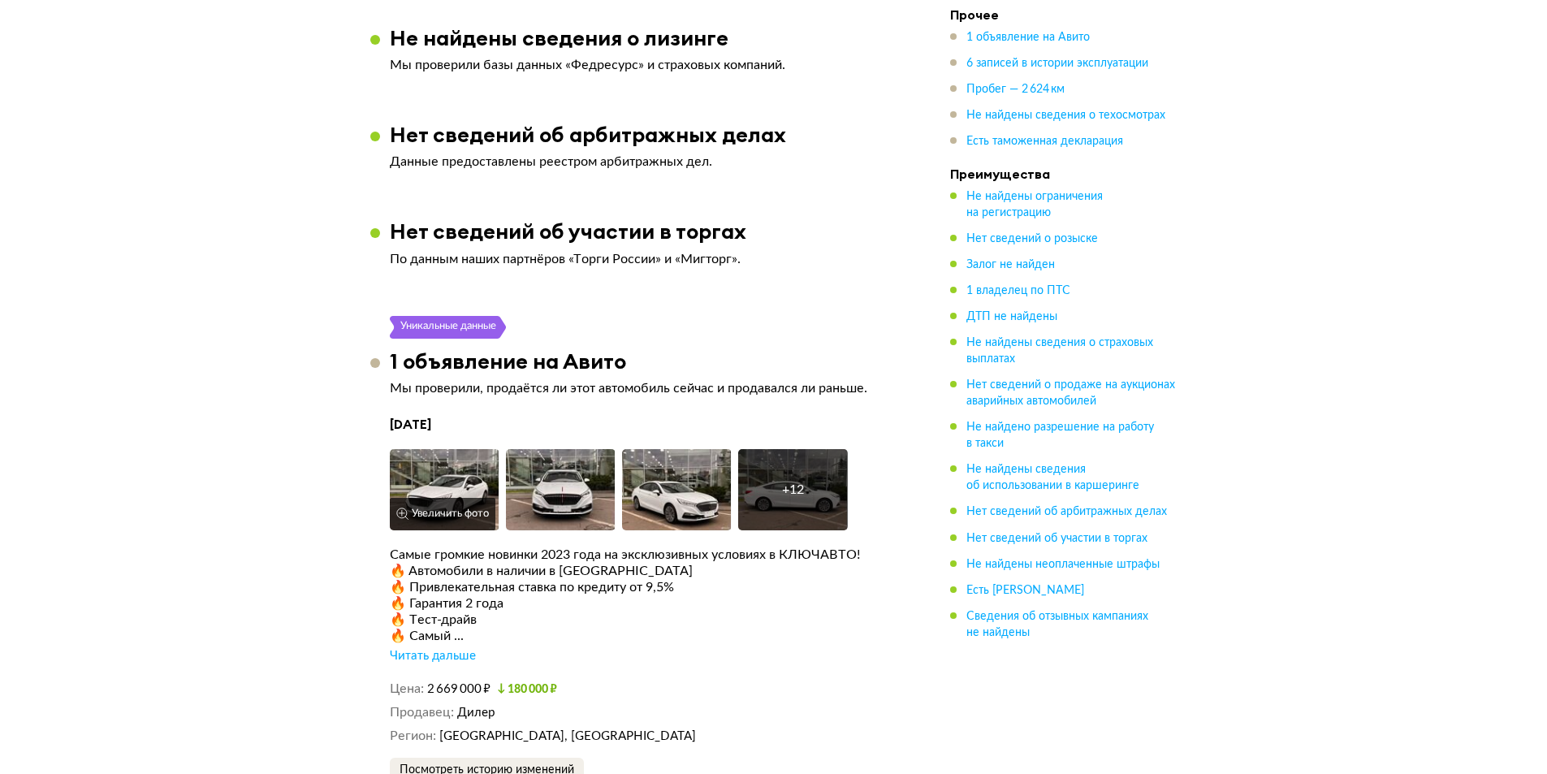 Image resolution: width=1547 pixels, height=774 pixels. Describe the element at coordinates (1044, 141) in the screenshot. I see `span: Есть таможенная декларация` at that location.